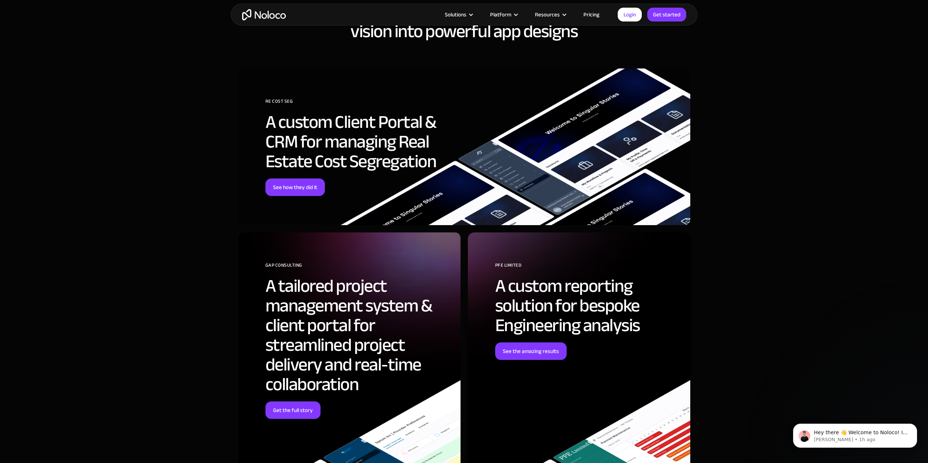 The width and height of the screenshot is (928, 463). What do you see at coordinates (587, 268) in the screenshot?
I see `div: PFE Limited` at bounding box center [587, 268].